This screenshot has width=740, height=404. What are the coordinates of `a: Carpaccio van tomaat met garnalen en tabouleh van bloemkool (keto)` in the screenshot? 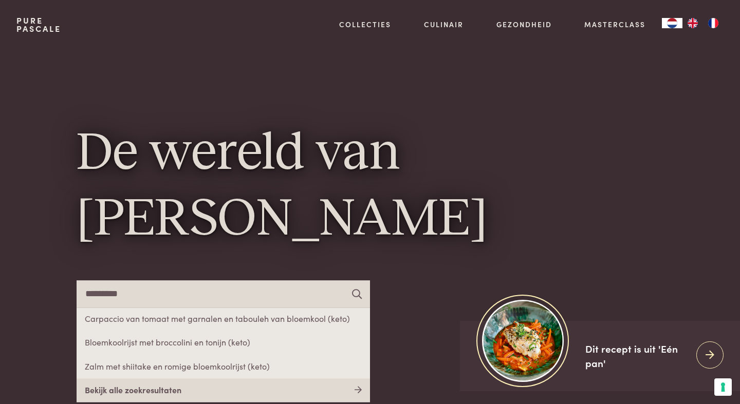 It's located at (223, 319).